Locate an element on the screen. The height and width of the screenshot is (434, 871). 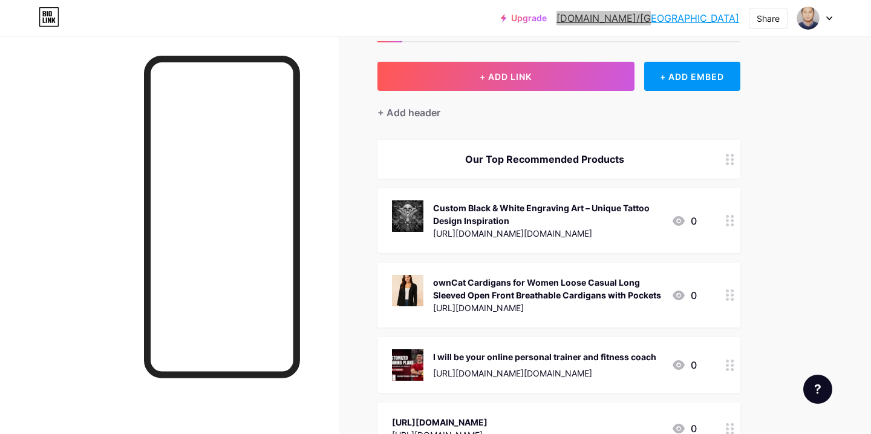
div: Custom Black & White Engraving Art – Unique Tattoo Design Inspiration is located at coordinates (548, 214).